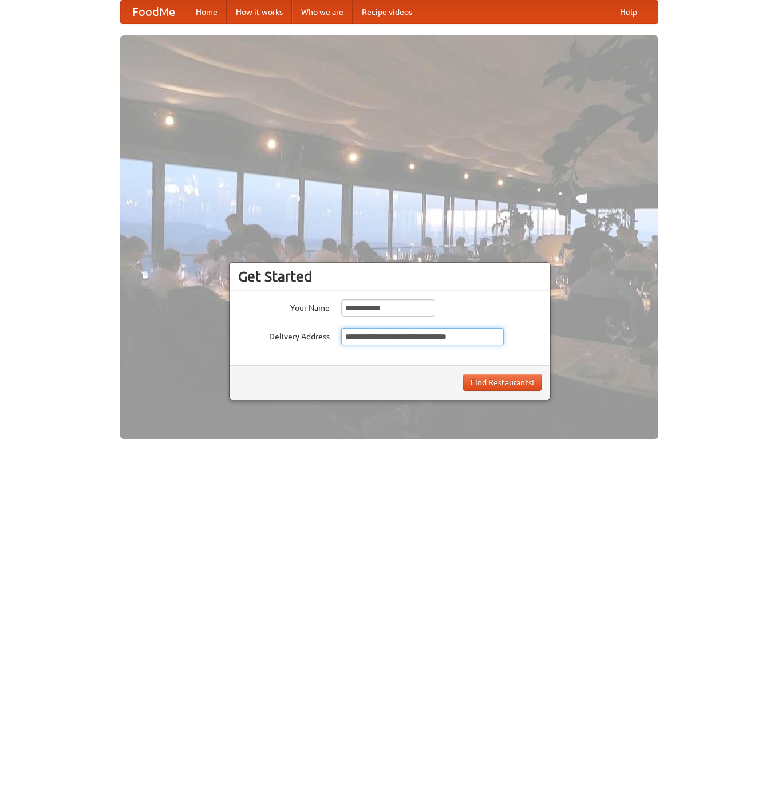 The image size is (778, 810). What do you see at coordinates (153, 12) in the screenshot?
I see `a: FoodMe` at bounding box center [153, 12].